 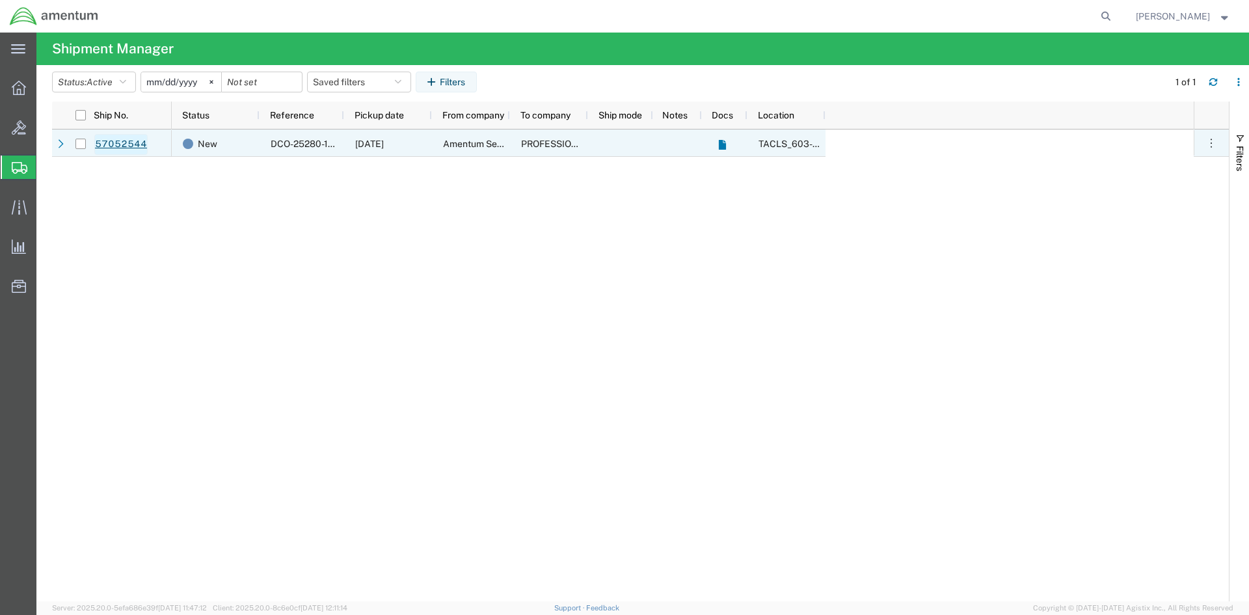 I want to click on span: Notes, so click(x=675, y=115).